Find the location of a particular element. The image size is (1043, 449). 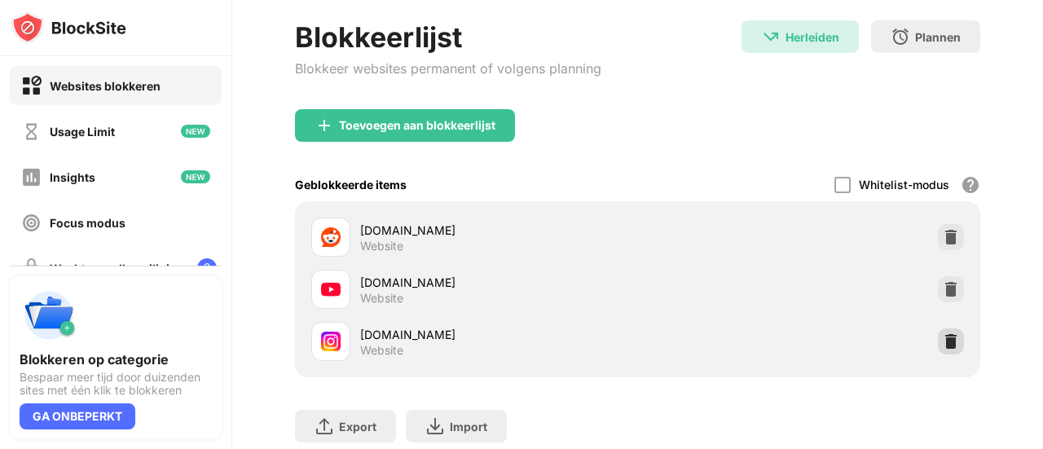

div: Import is located at coordinates (468, 426).